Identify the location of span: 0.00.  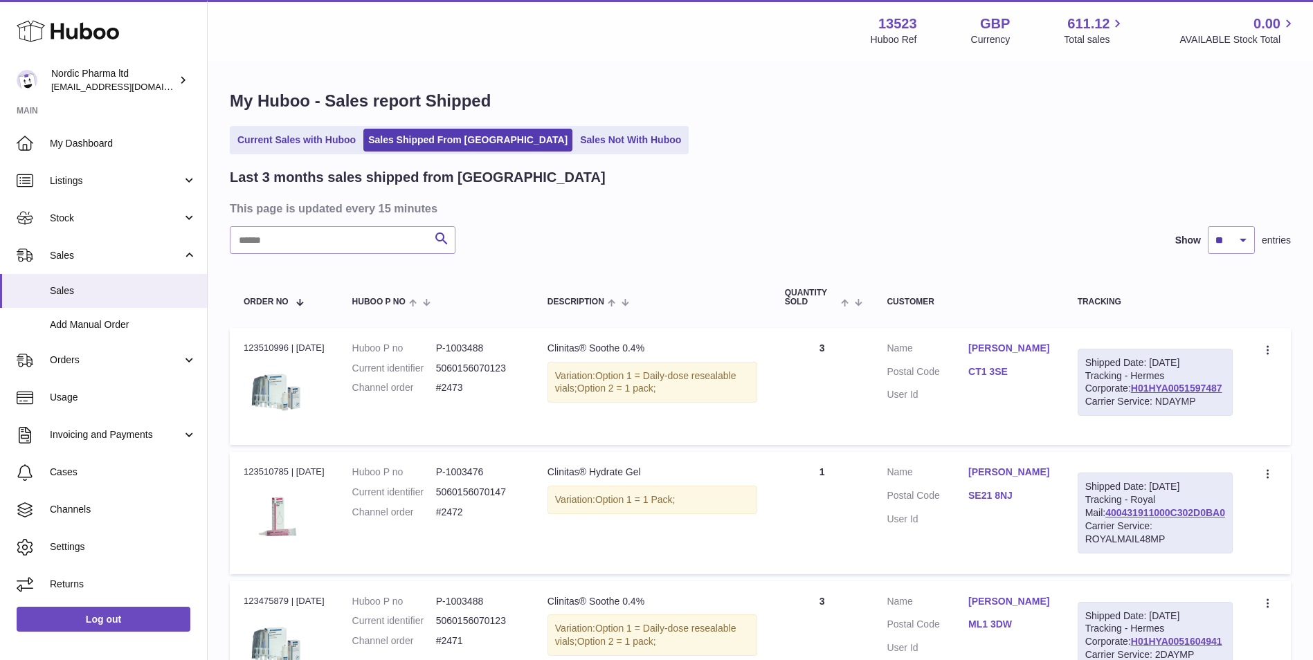
(1267, 24).